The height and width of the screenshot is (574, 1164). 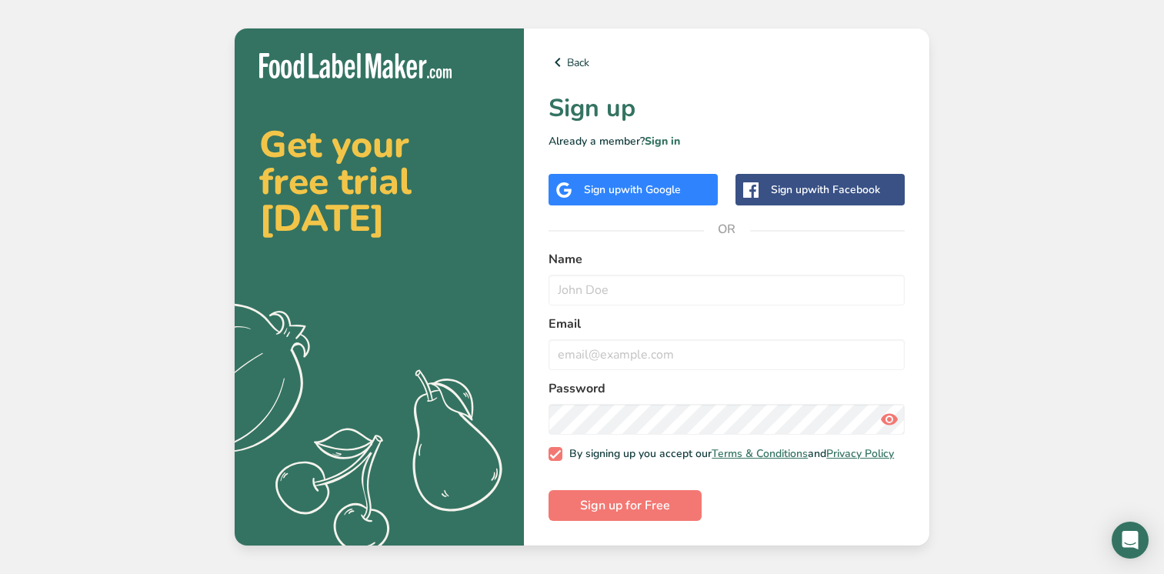 I want to click on div: Open Intercom Messenger, so click(x=1130, y=540).